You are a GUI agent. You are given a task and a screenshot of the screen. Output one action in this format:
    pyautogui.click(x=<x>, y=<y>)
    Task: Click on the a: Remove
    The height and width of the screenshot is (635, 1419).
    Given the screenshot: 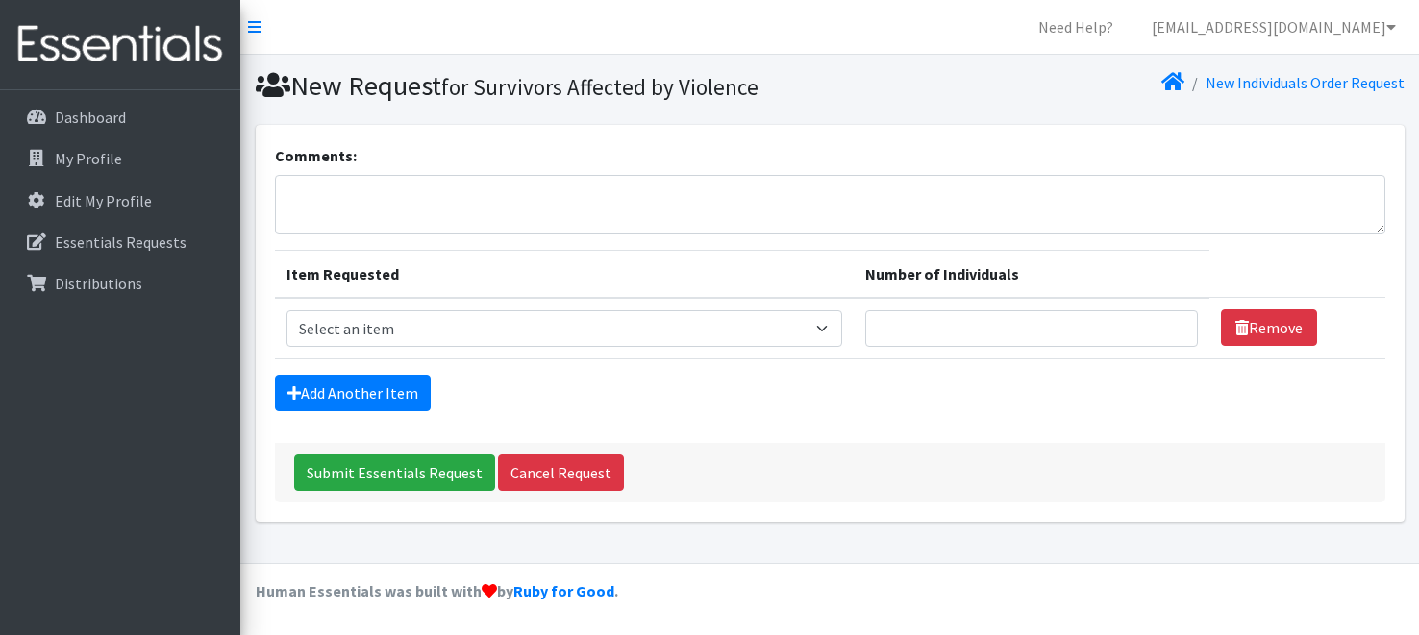 What is the action you would take?
    pyautogui.click(x=1269, y=328)
    